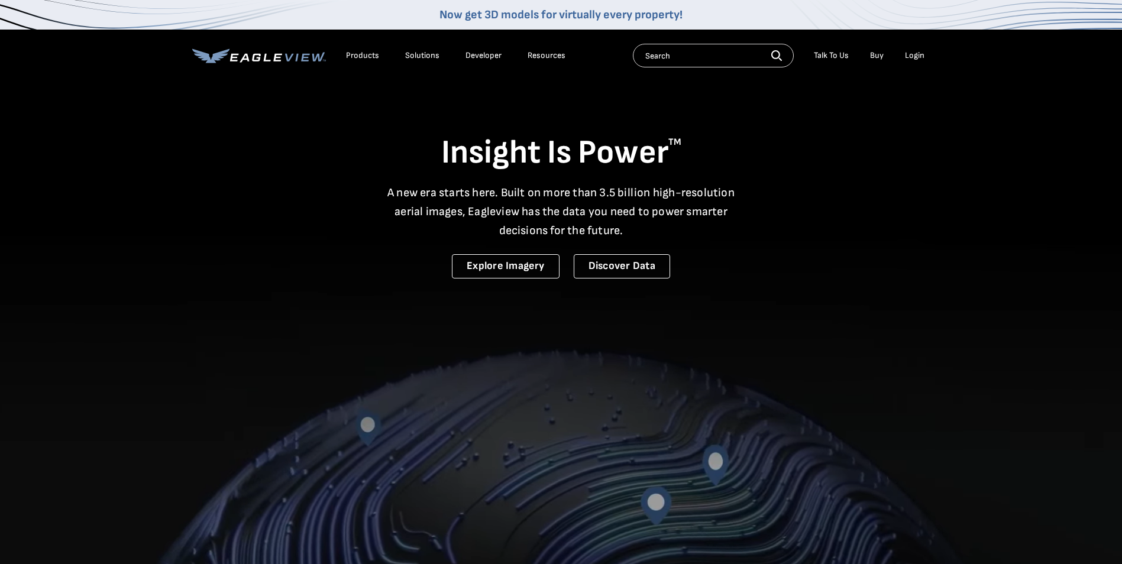 The width and height of the screenshot is (1122, 564). Describe the element at coordinates (483, 56) in the screenshot. I see `a: Developer` at that location.